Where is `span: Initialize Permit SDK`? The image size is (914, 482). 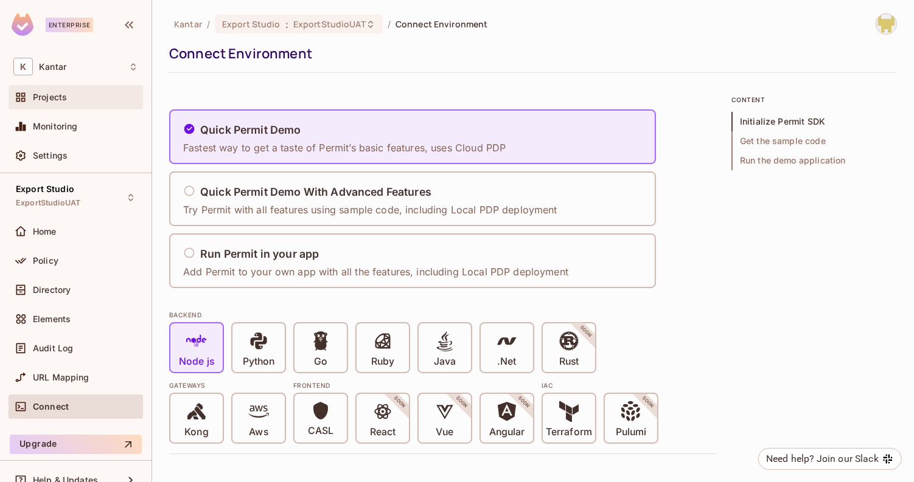 span: Initialize Permit SDK is located at coordinates (814, 122).